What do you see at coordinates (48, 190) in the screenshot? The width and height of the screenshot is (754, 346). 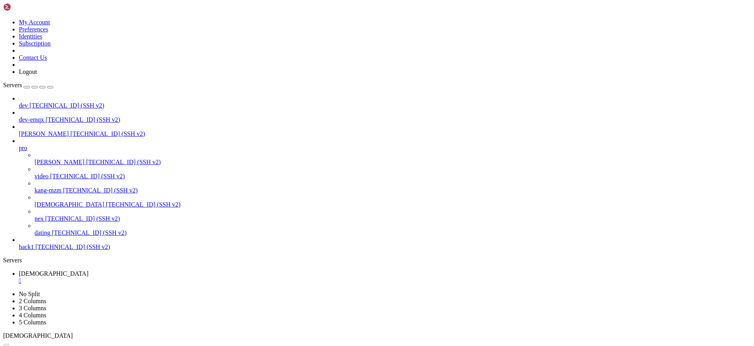 I see `span: kang-mzm` at bounding box center [48, 190].